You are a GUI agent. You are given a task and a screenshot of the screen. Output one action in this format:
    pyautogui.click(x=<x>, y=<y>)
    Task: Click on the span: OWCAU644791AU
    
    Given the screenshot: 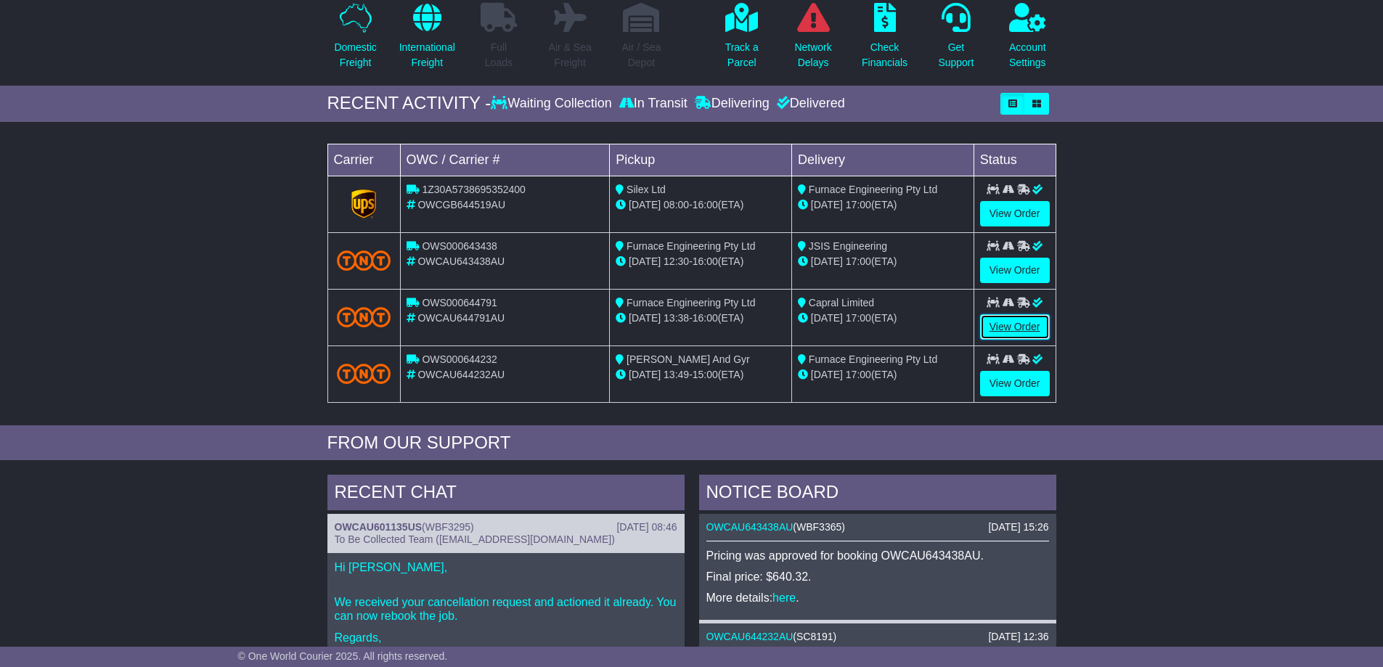 What is the action you would take?
    pyautogui.click(x=461, y=318)
    